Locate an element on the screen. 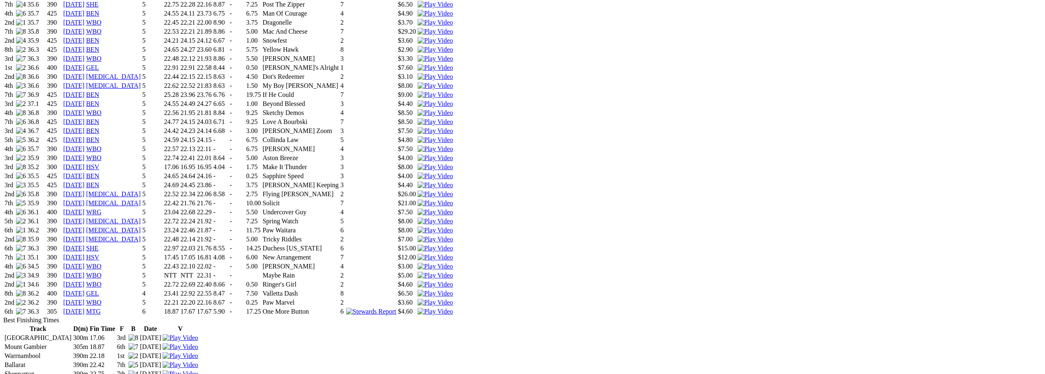  td: 4th is located at coordinates (9, 14).